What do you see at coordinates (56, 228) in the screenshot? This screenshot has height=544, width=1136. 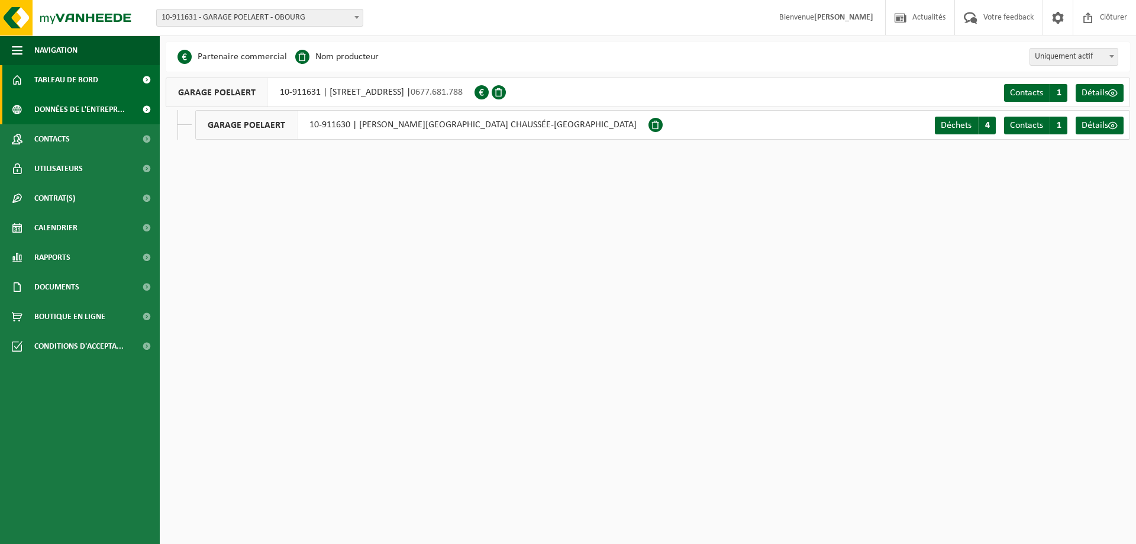 I see `span: Calendrier` at bounding box center [56, 228].